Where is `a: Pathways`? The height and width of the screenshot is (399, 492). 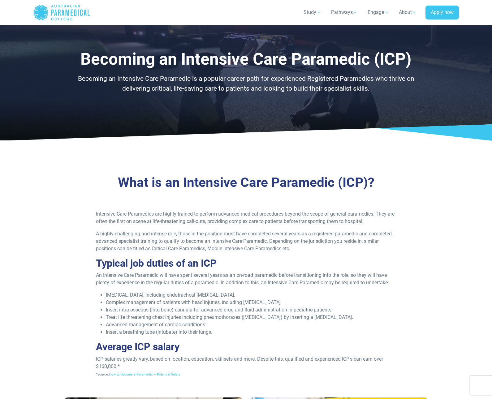 a: Pathways is located at coordinates (345, 12).